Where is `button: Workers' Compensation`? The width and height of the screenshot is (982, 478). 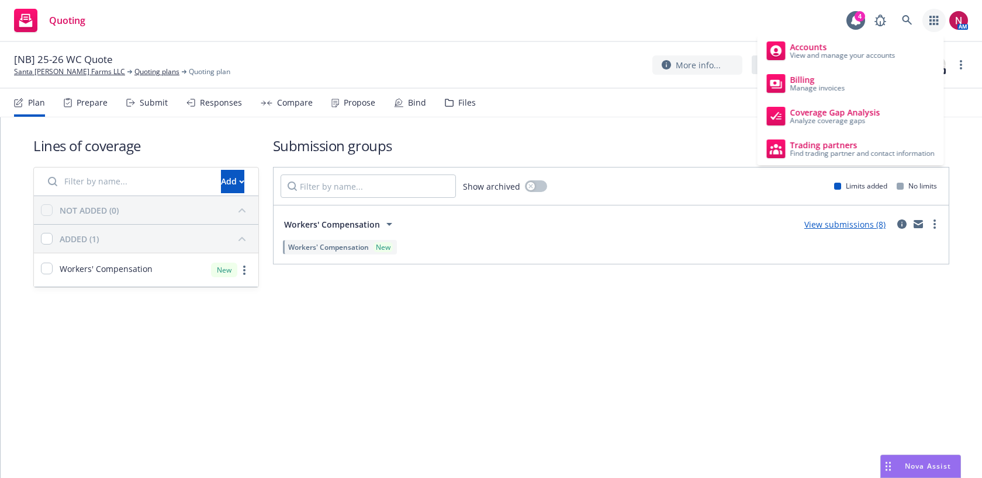
button: Workers' Compensation is located at coordinates (340, 224).